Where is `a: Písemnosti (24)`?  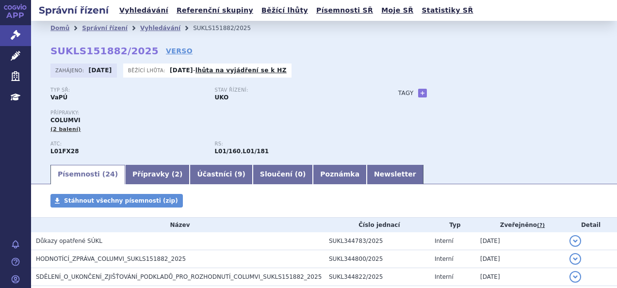
a: Písemnosti (24) is located at coordinates (88, 175).